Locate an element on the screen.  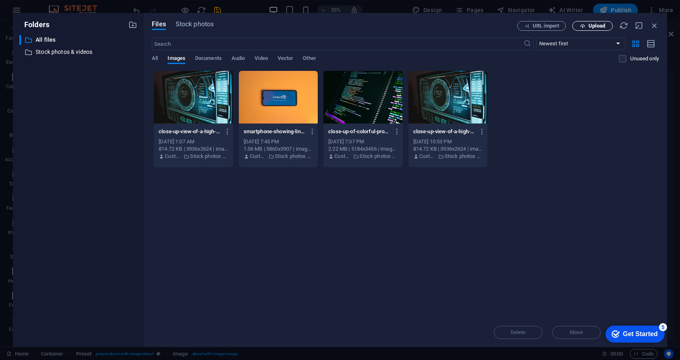
i: Minimize is located at coordinates (639, 25).